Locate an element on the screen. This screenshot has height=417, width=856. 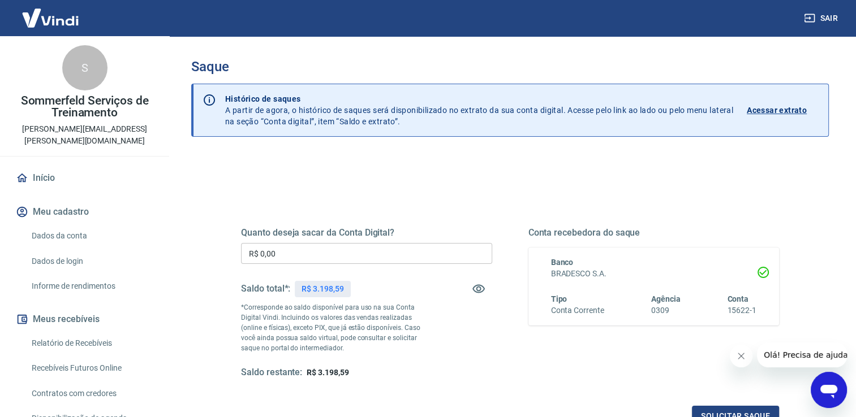
h6: 0309 is located at coordinates (666, 311).